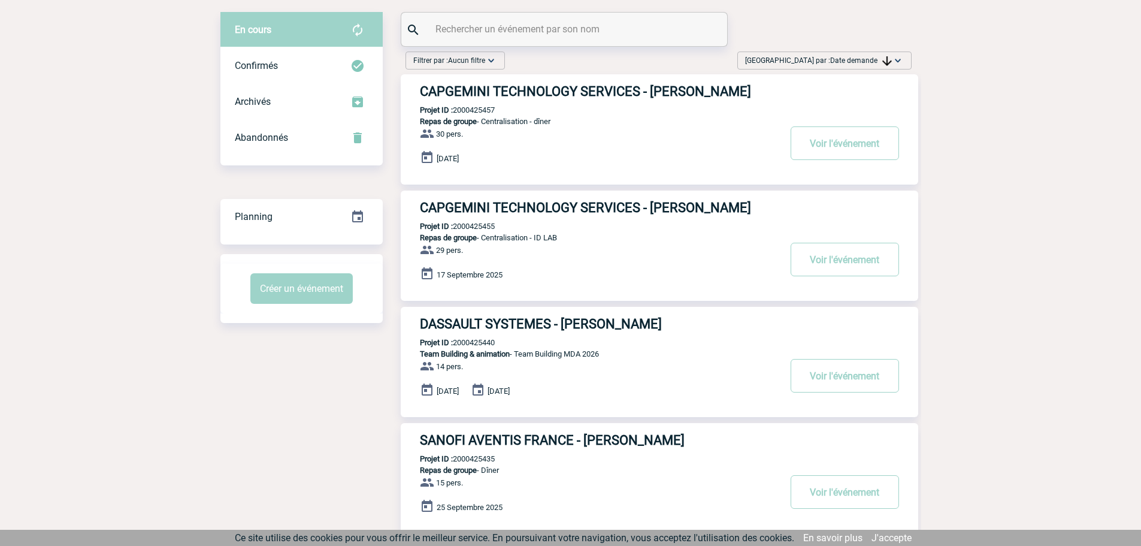 Image resolution: width=1141 pixels, height=546 pixels. What do you see at coordinates (256, 65) in the screenshot?
I see `span: Confirmés` at bounding box center [256, 65].